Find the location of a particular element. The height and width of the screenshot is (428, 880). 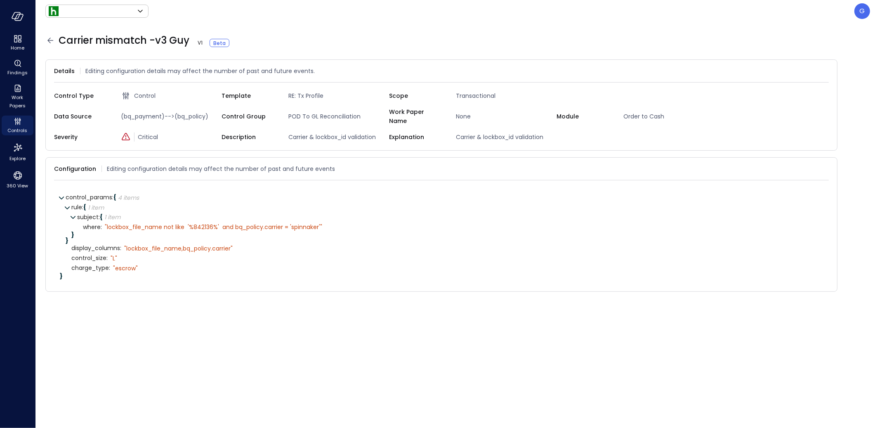

span: Scope is located at coordinates (416, 96).